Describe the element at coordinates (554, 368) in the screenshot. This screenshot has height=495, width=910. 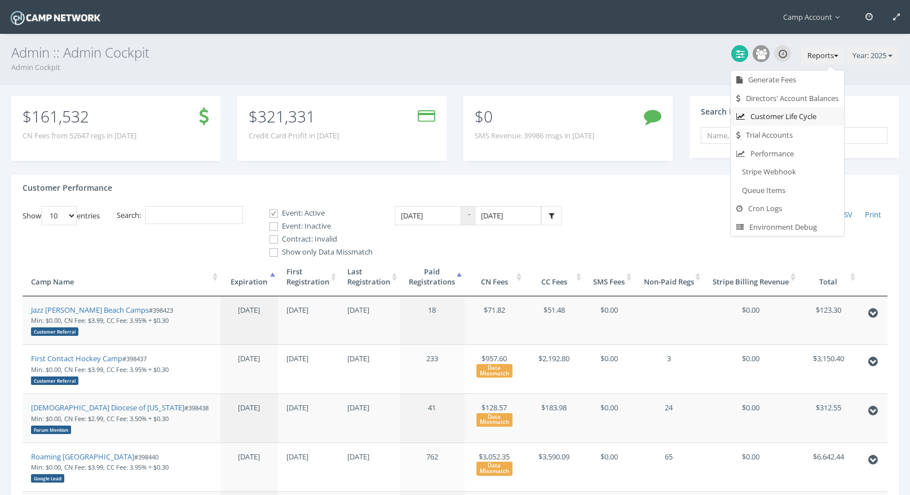
I see `td: $2,192.80` at that location.